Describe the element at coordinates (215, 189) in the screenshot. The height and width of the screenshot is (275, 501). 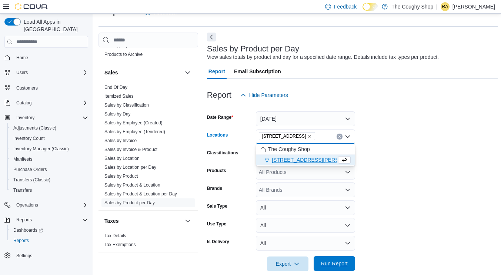
I see `label: Brands` at that location.